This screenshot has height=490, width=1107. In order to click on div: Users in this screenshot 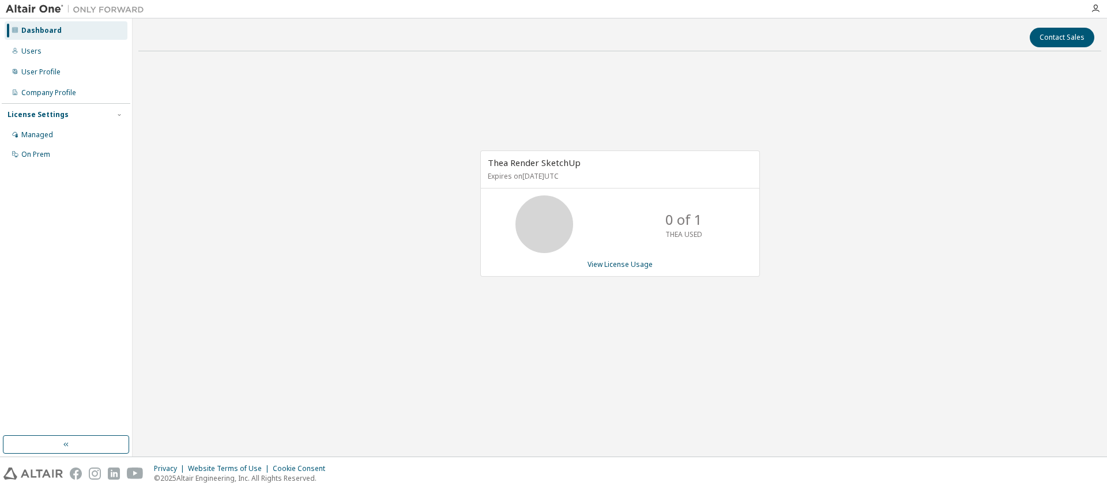, I will do `click(31, 51)`.